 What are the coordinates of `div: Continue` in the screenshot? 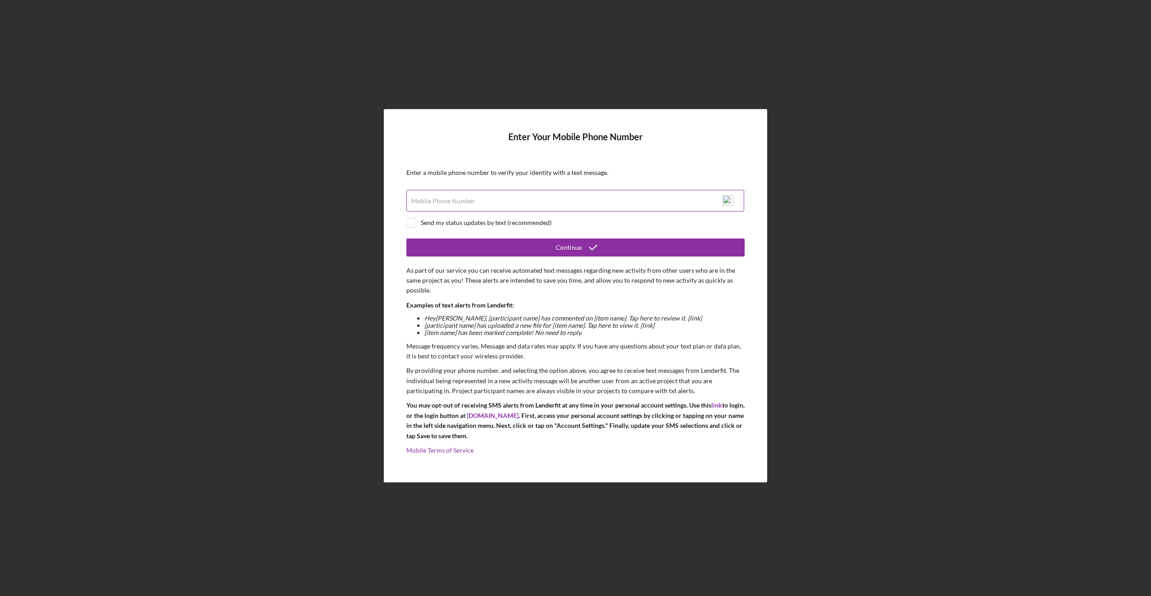 It's located at (569, 248).